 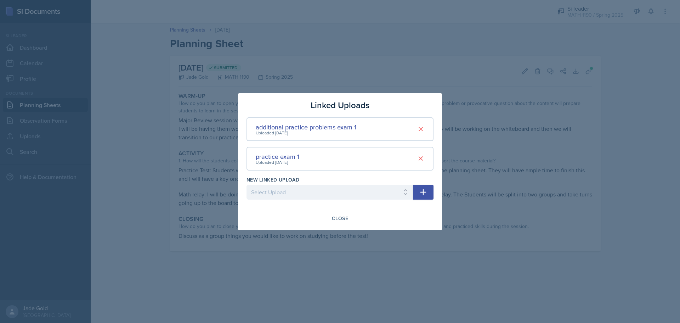 What do you see at coordinates (306, 127) in the screenshot?
I see `div: additional practice problems exam 1` at bounding box center [306, 127].